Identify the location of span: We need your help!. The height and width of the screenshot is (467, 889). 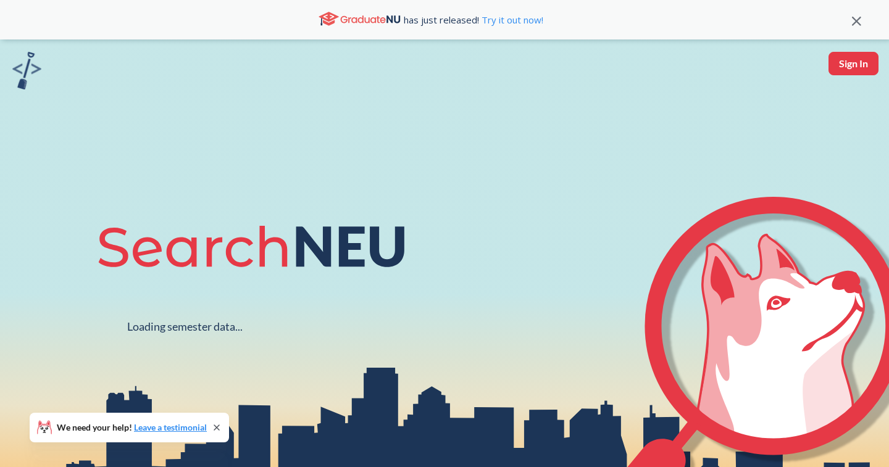
(131, 428).